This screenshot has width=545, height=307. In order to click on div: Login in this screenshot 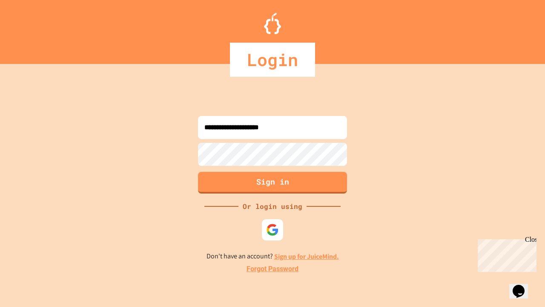, I will do `click(273, 60)`.